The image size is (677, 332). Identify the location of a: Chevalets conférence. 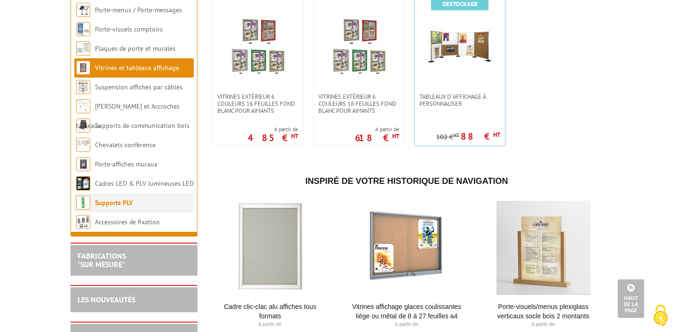
(125, 145).